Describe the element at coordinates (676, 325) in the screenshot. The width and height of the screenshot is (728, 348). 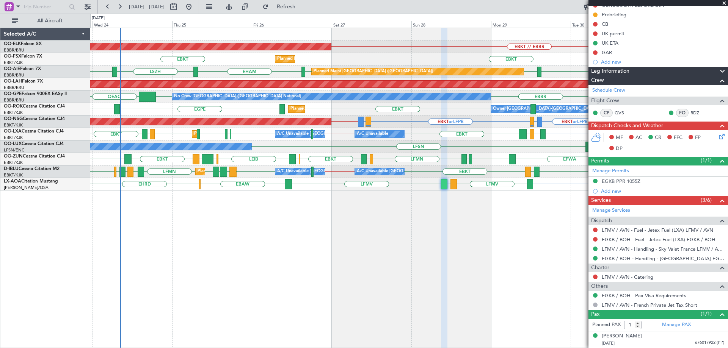
I see `a: Manage PAX` at that location.